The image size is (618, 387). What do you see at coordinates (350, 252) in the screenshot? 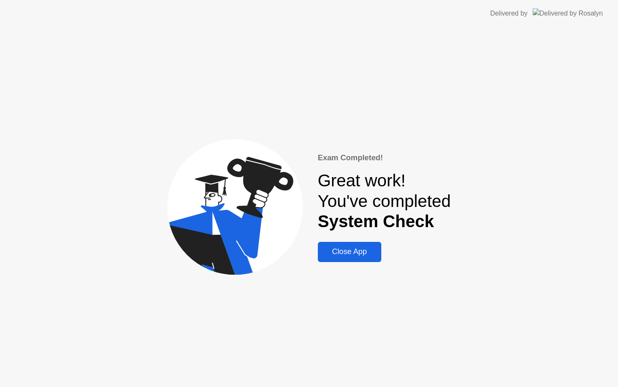
I see `div: Close App` at bounding box center [350, 252].